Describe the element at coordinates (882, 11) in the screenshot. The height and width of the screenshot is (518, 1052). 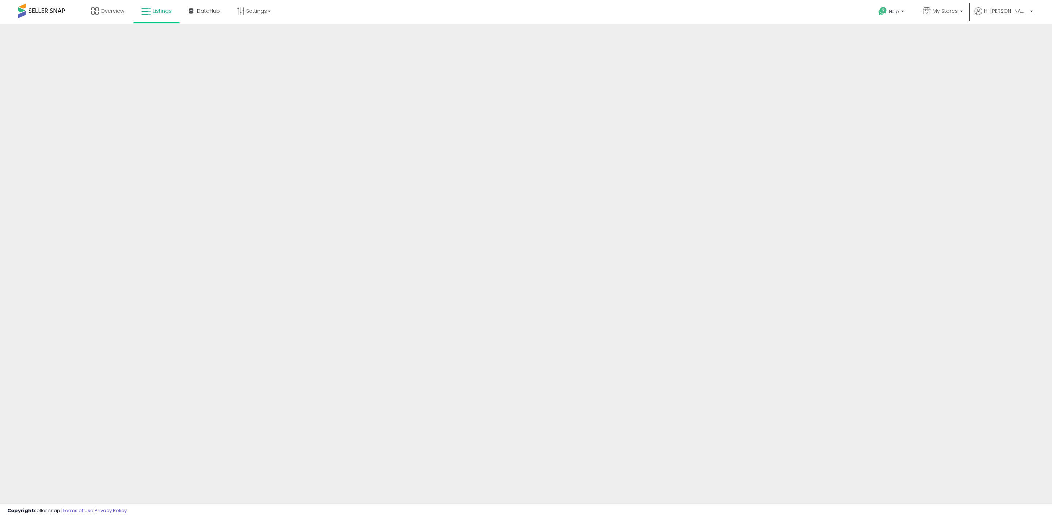
I see `i: Get Help` at that location.